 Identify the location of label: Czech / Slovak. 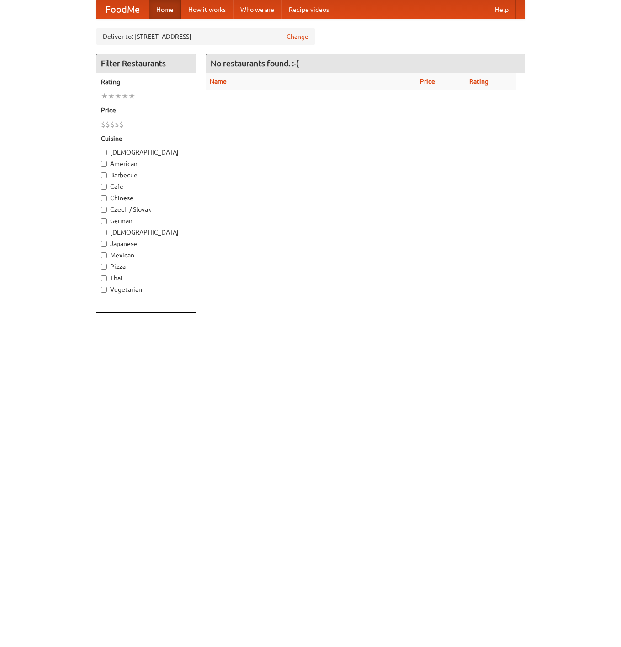
(146, 209).